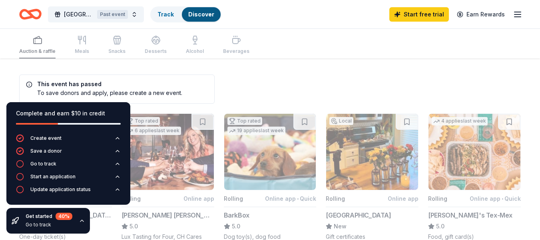 The width and height of the screenshot is (540, 240). Describe the element at coordinates (166, 14) in the screenshot. I see `a: Track` at that location.